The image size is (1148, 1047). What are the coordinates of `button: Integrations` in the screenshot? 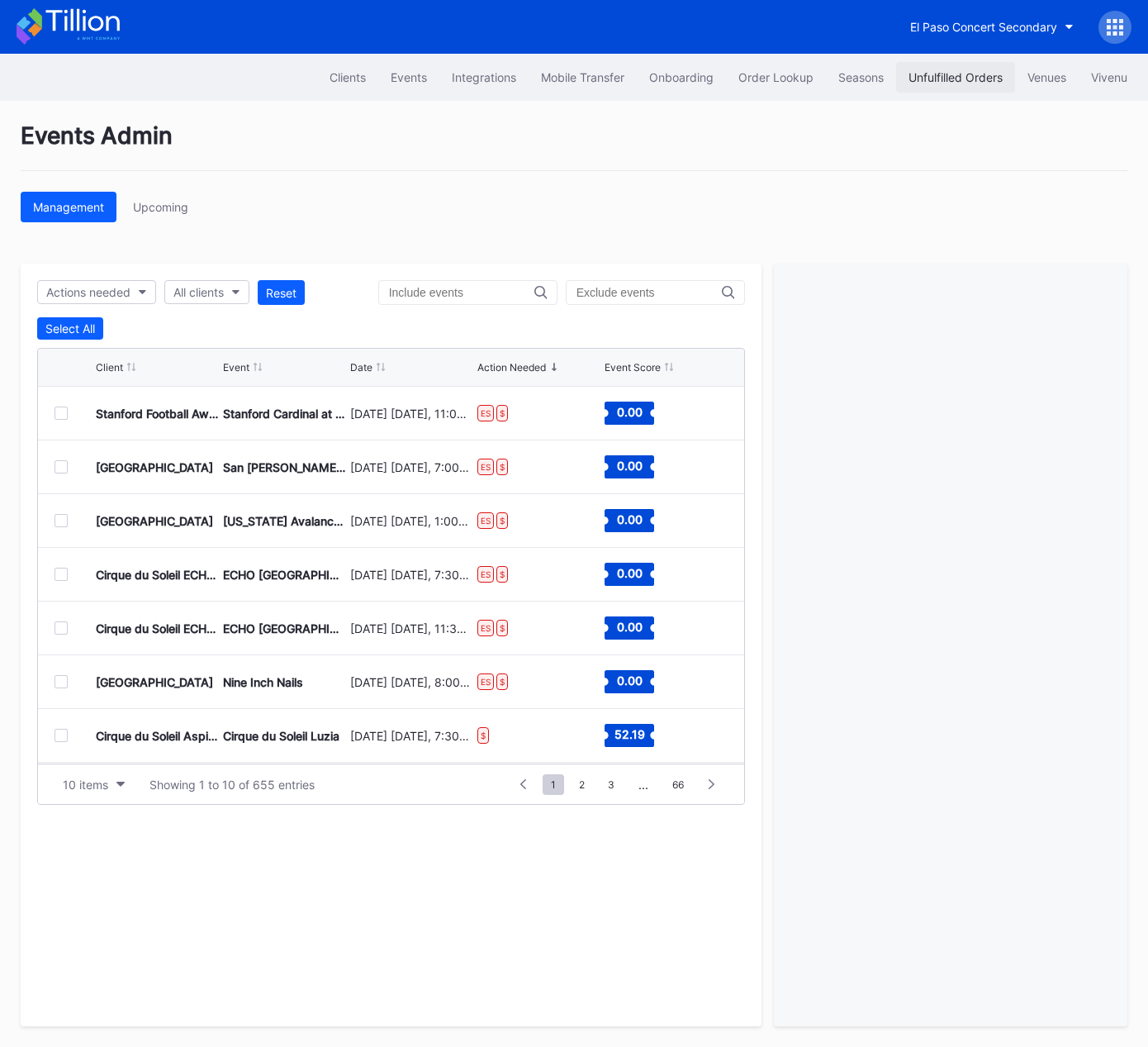 It's located at (484, 76).